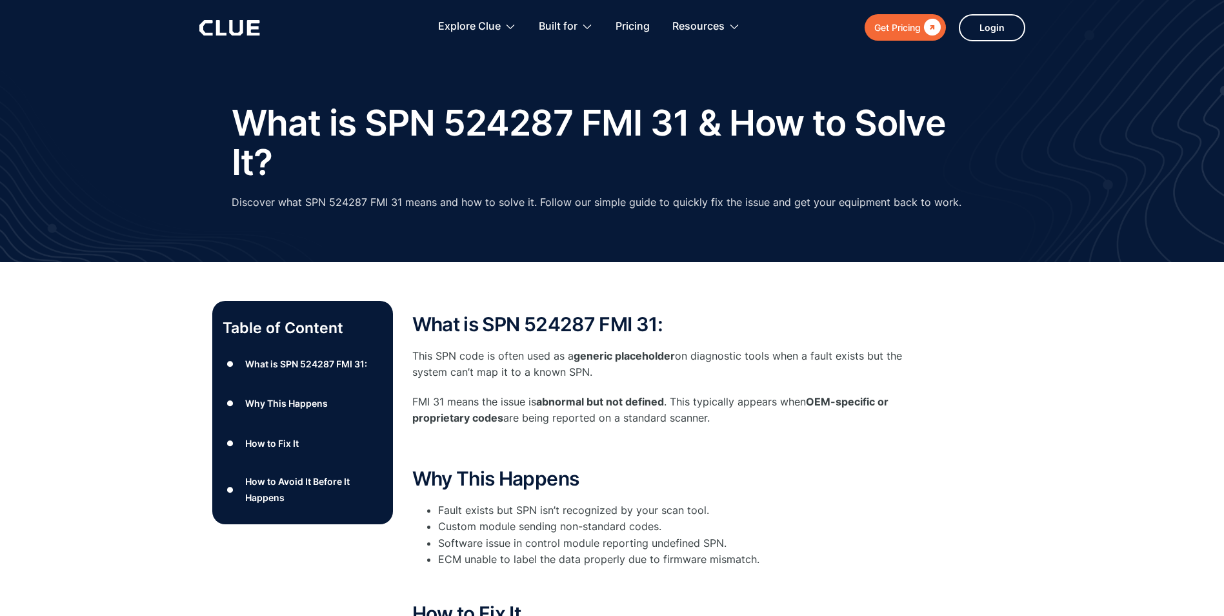 This screenshot has width=1224, height=616. What do you see at coordinates (651, 409) in the screenshot?
I see `strong: OEM-specific or proprietary codes` at bounding box center [651, 409].